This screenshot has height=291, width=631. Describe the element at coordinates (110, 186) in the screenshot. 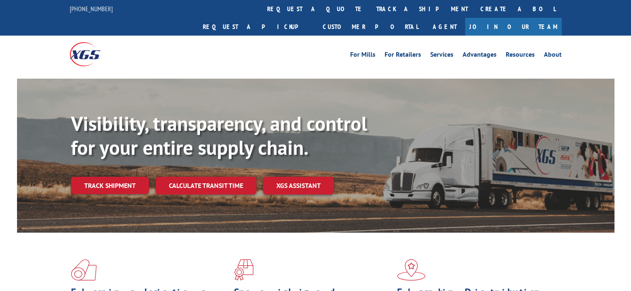

I see `a: Track shipment` at that location.